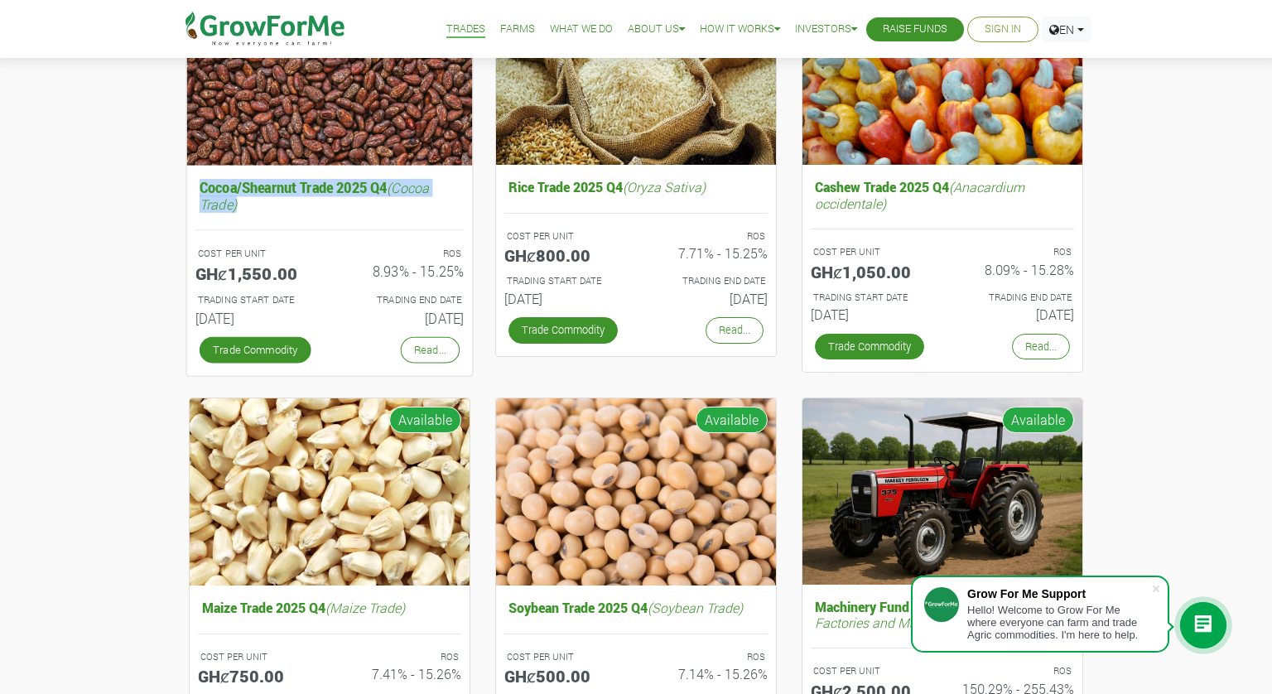  Describe the element at coordinates (740, 29) in the screenshot. I see `a: How it Works` at that location.